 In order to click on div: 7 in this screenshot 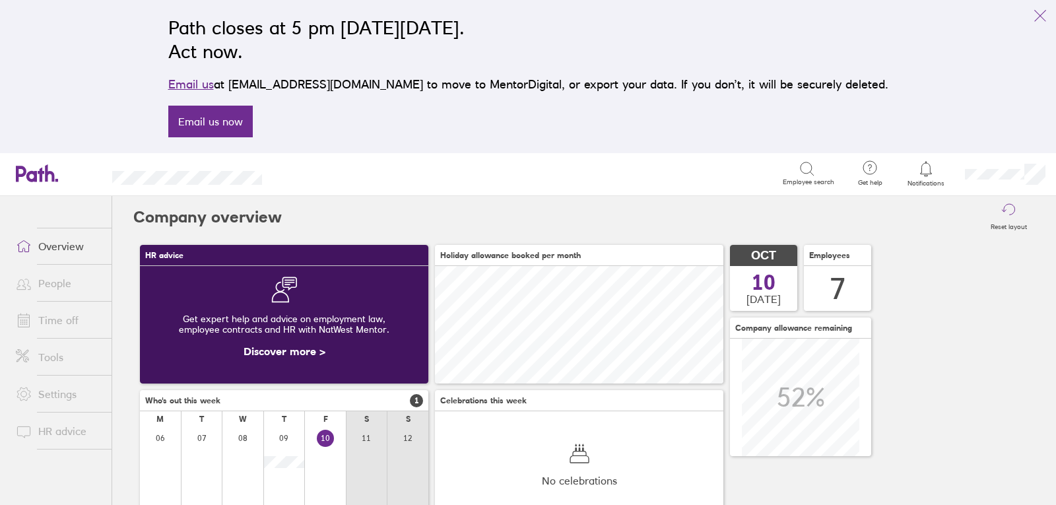, I will do `click(838, 288)`.